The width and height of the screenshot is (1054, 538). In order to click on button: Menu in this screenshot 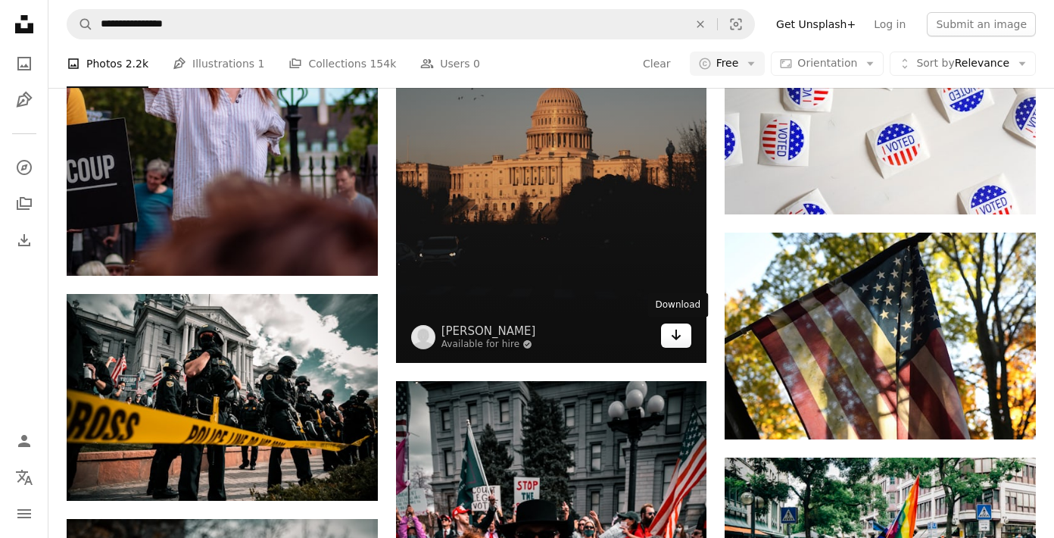, I will do `click(24, 514)`.